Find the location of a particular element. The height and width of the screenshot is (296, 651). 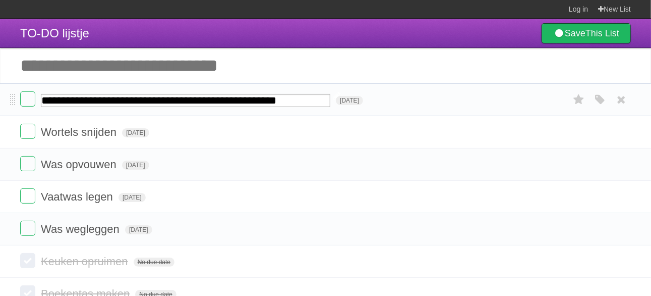

a: SaveThis List is located at coordinates (586, 33).